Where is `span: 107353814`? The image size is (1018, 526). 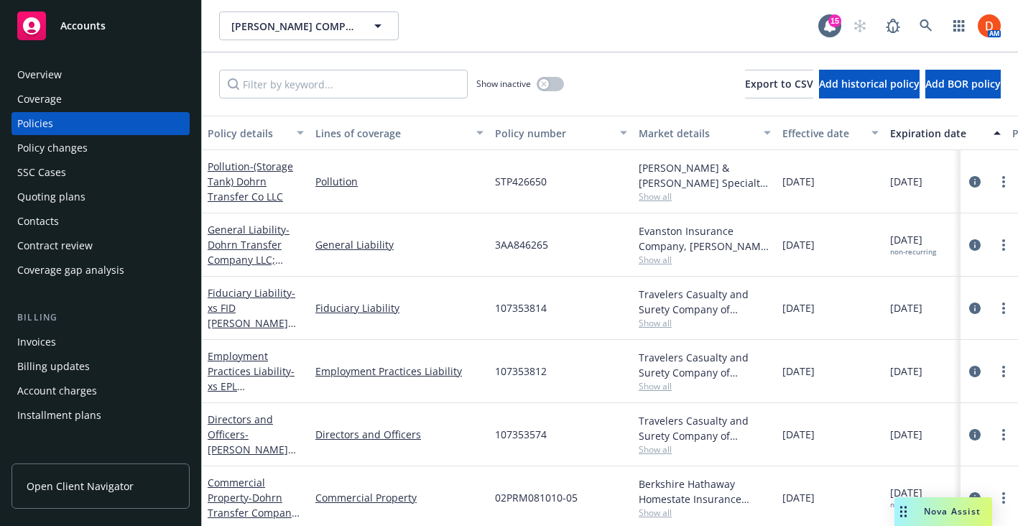 span: 107353814 is located at coordinates (521, 307).